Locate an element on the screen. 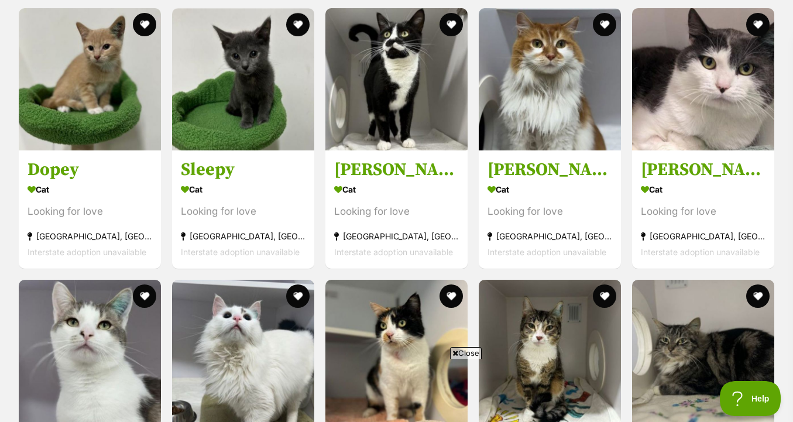  img: Sleepy is located at coordinates (243, 79).